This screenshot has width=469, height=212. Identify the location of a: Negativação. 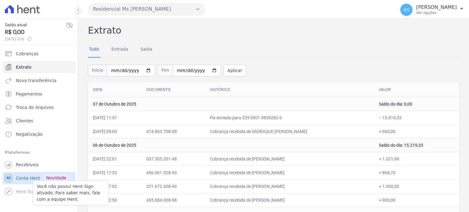
(39, 134).